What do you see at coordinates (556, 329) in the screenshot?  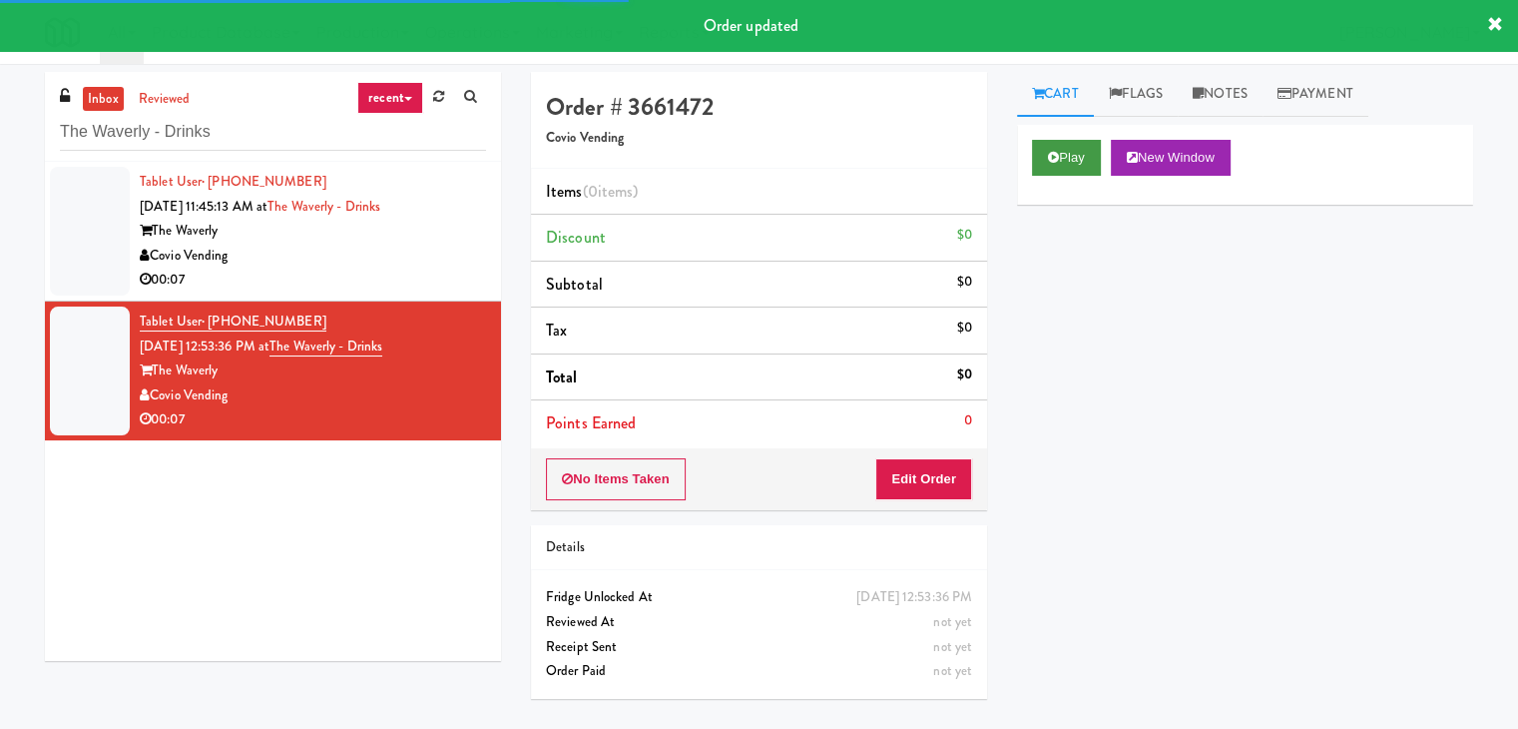 I see `span: Tax` at bounding box center [556, 329].